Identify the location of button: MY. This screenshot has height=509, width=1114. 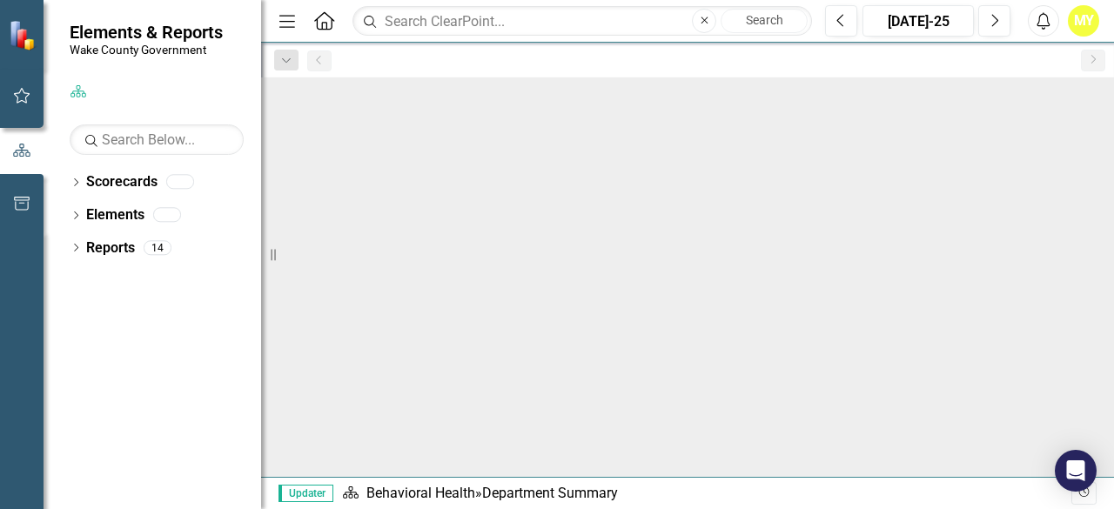
(1083, 21).